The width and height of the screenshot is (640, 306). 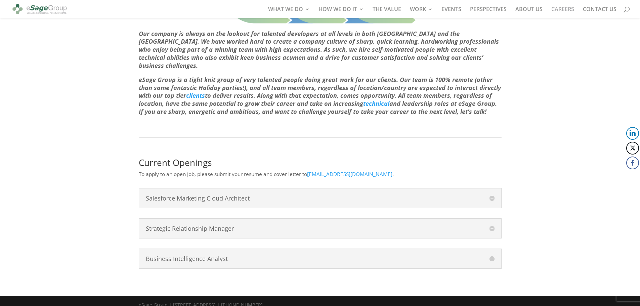 What do you see at coordinates (376, 104) in the screenshot?
I see `a: technical` at bounding box center [376, 104].